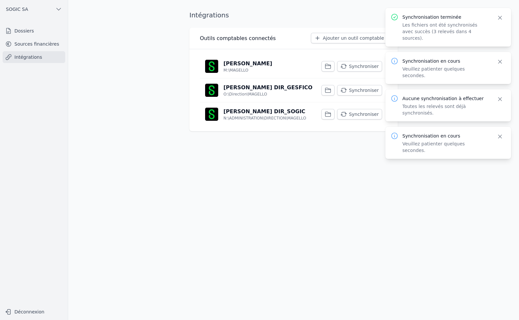 The height and width of the screenshot is (320, 519). I want to click on p: M:\MAGELLO, so click(236, 70).